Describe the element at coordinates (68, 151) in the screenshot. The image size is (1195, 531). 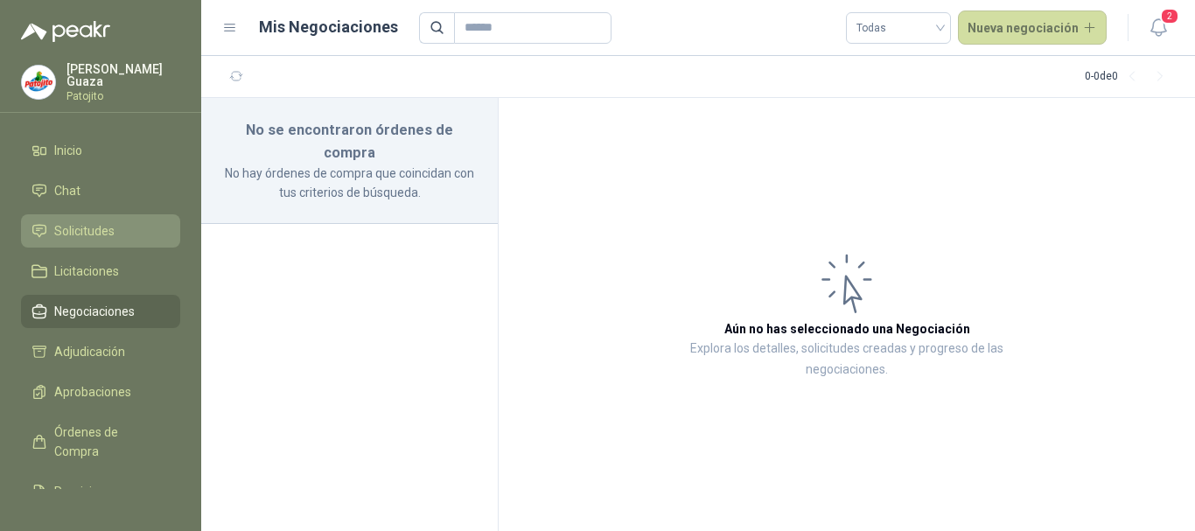
I see `span: Inicio` at that location.